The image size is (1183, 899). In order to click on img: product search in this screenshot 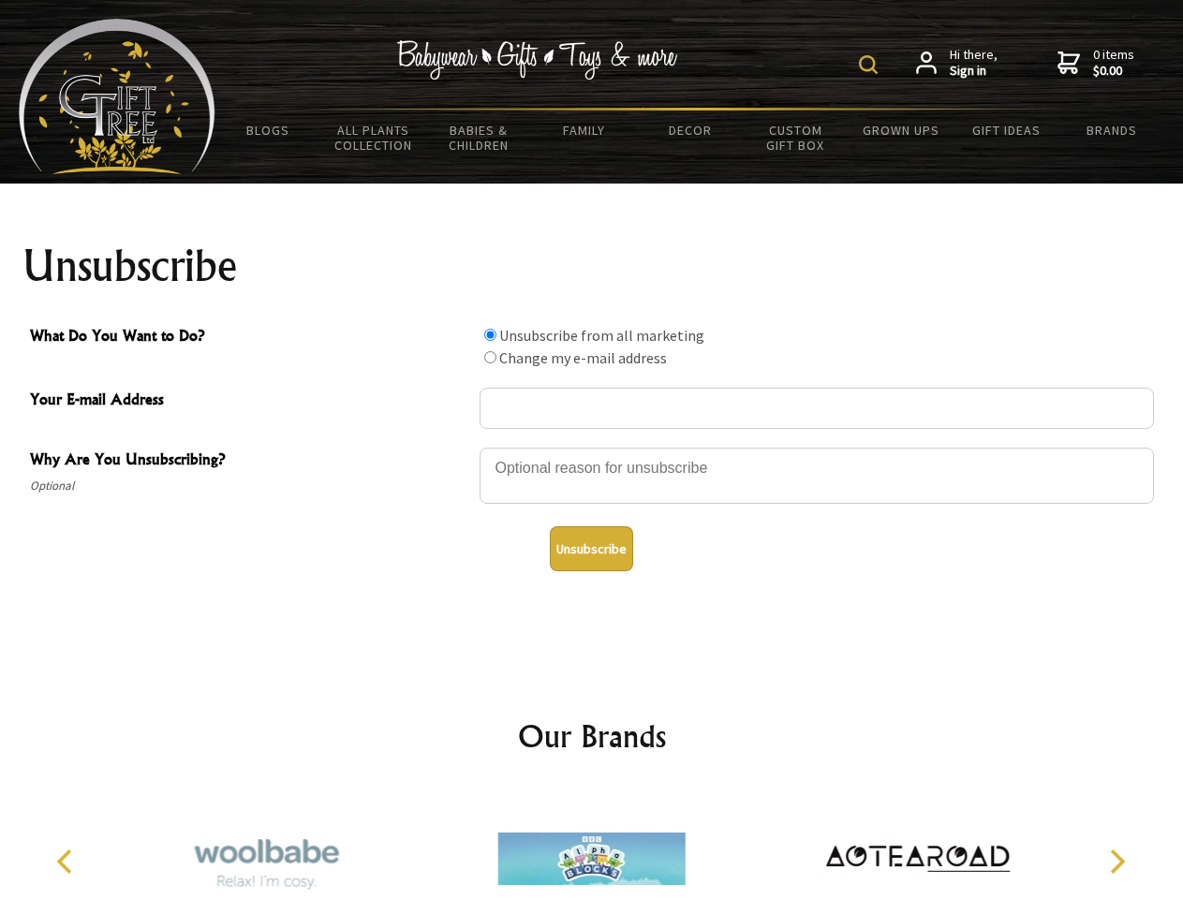, I will do `click(868, 65)`.